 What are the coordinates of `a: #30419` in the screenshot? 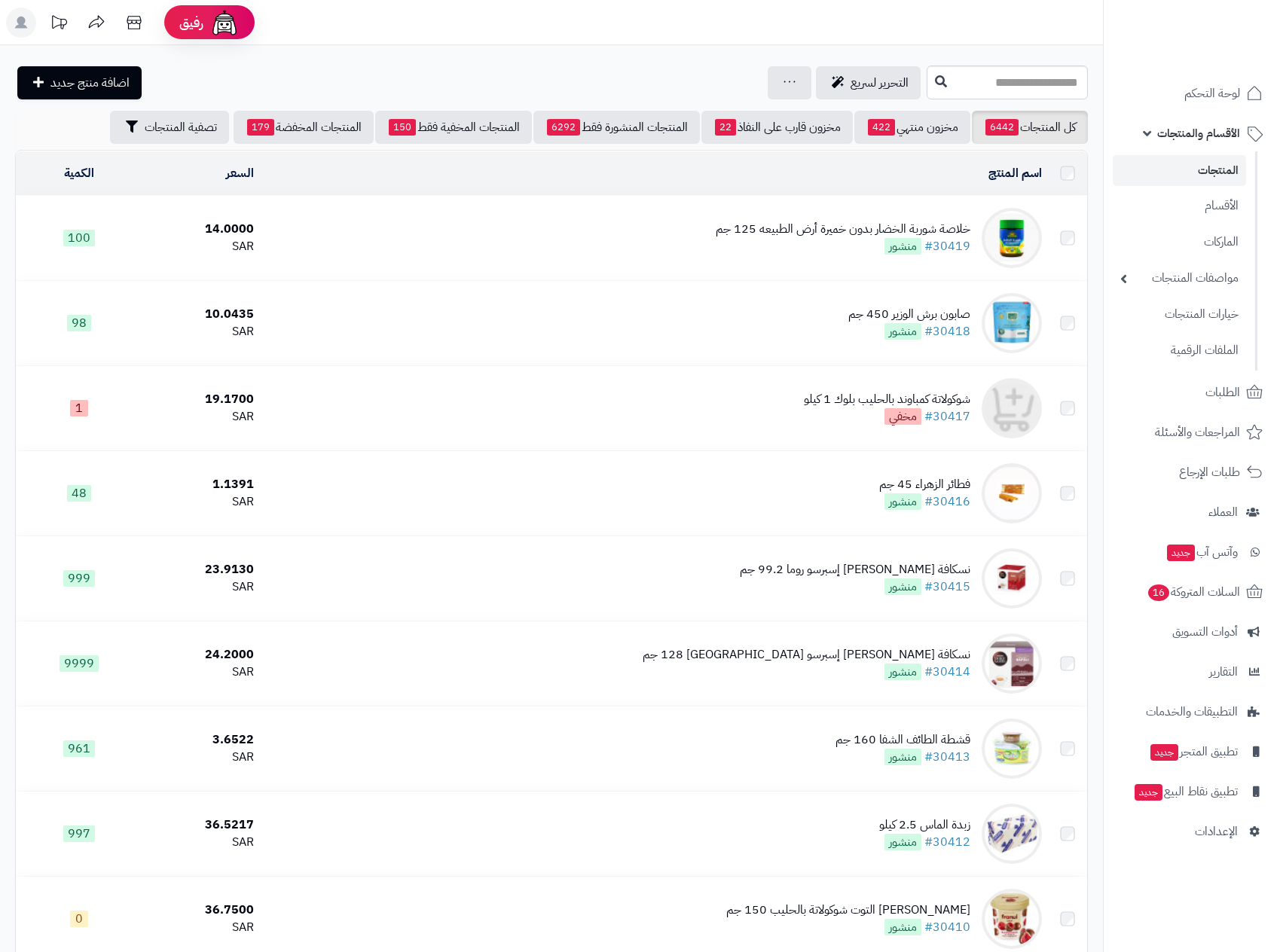 It's located at (947, 246).